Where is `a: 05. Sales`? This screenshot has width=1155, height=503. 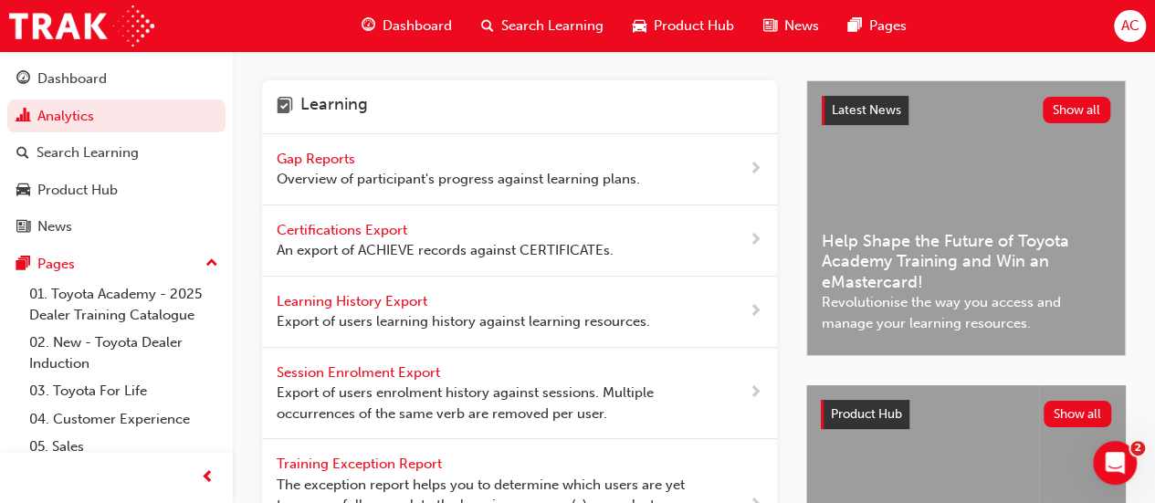 a: 05. Sales is located at coordinates (123, 446).